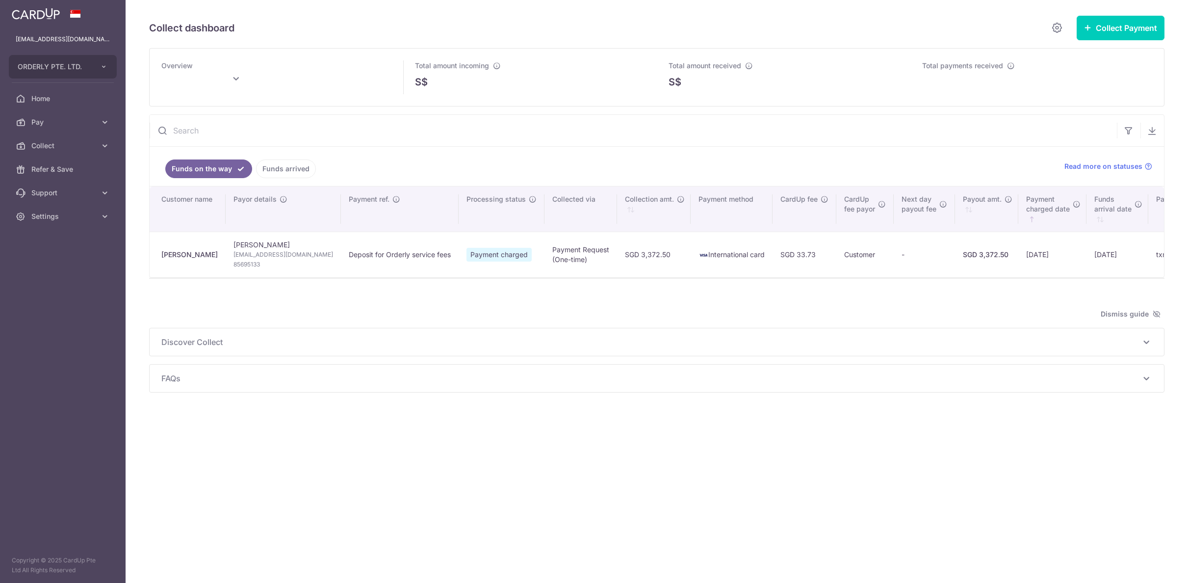  Describe the element at coordinates (704, 255) in the screenshot. I see `img: visa-sm-192604c4577d2d35970c8ed26b86981c2741ebd56154ab54ad91a526f0f24972.png` at that location.